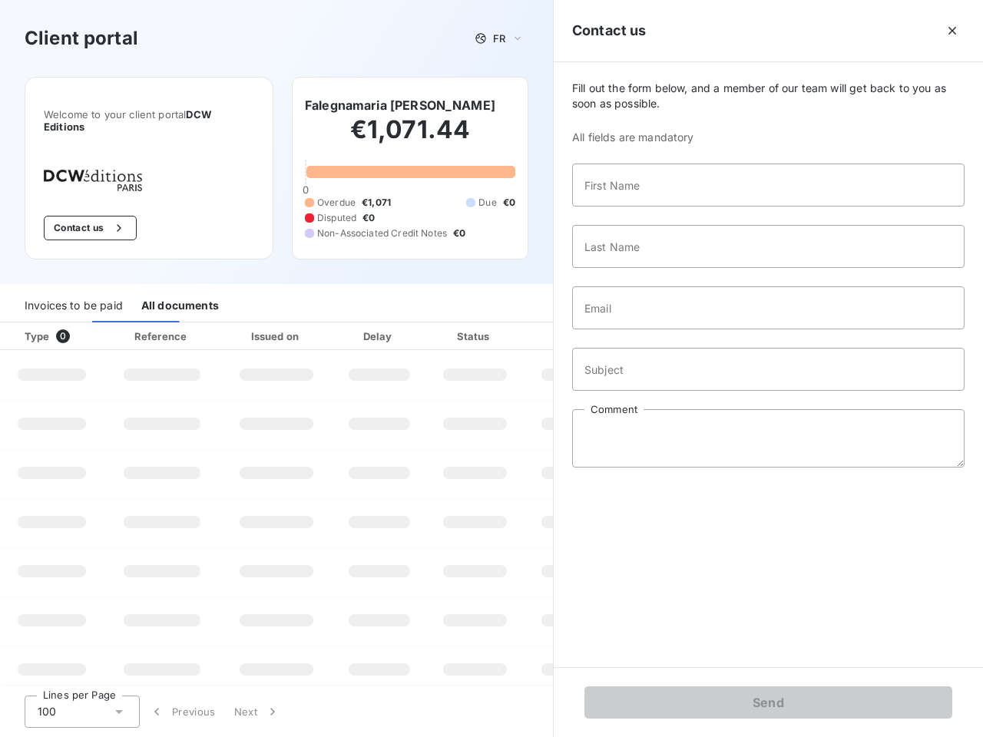 This screenshot has height=737, width=983. I want to click on img: Company logo, so click(93, 180).